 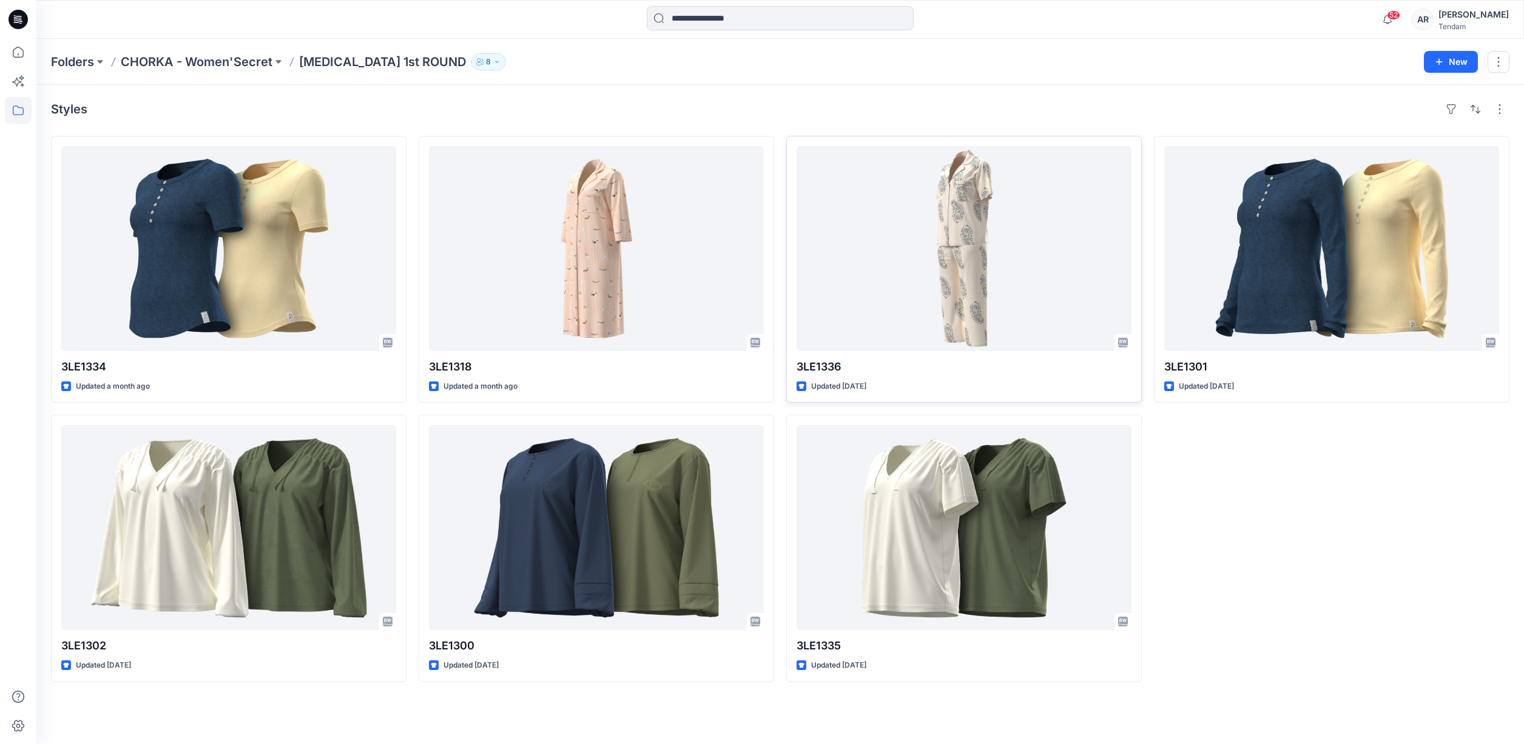 I want to click on span: 52, so click(x=1394, y=15).